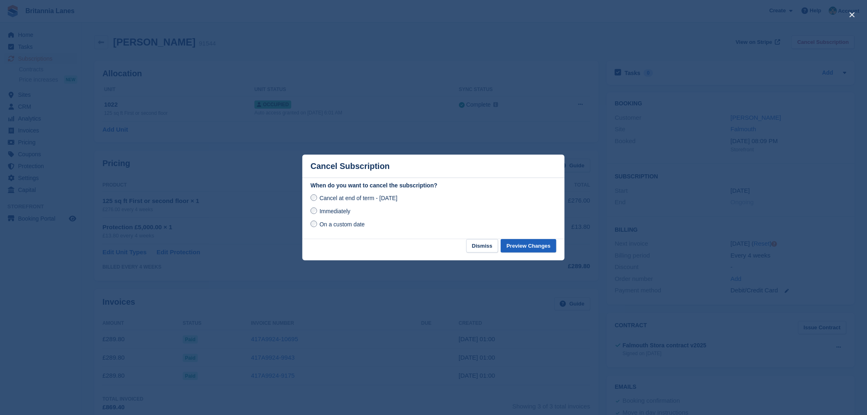  I want to click on p: Cancel Subscription, so click(350, 166).